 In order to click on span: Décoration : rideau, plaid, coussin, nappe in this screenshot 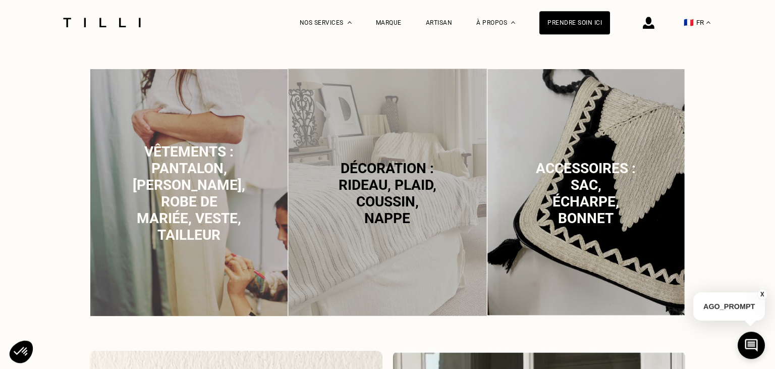, I will do `click(388, 193)`.